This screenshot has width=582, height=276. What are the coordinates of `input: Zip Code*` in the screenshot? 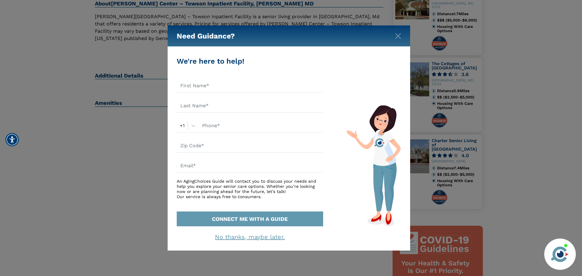 It's located at (250, 146).